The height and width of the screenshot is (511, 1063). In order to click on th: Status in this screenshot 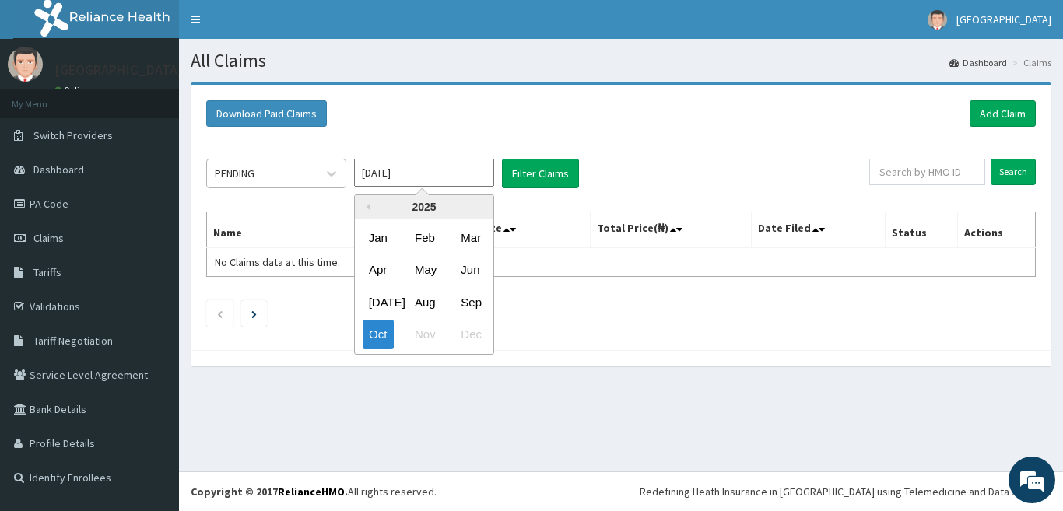, I will do `click(921, 230)`.